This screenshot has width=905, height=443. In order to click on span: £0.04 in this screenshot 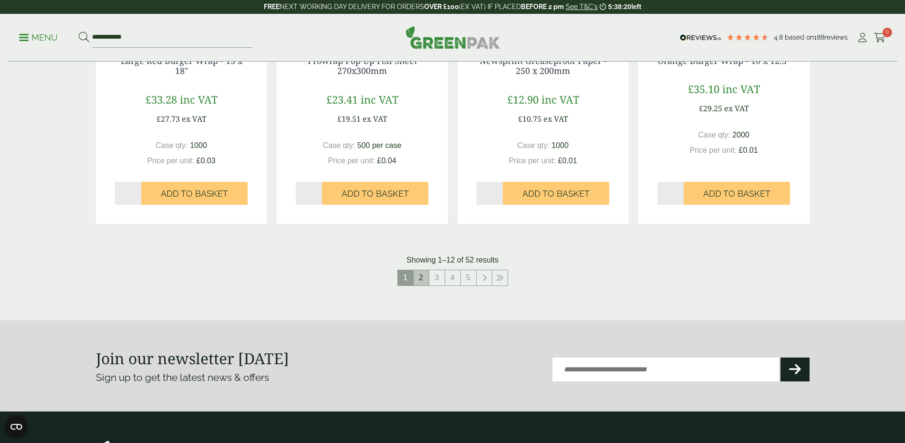, I will do `click(387, 160)`.